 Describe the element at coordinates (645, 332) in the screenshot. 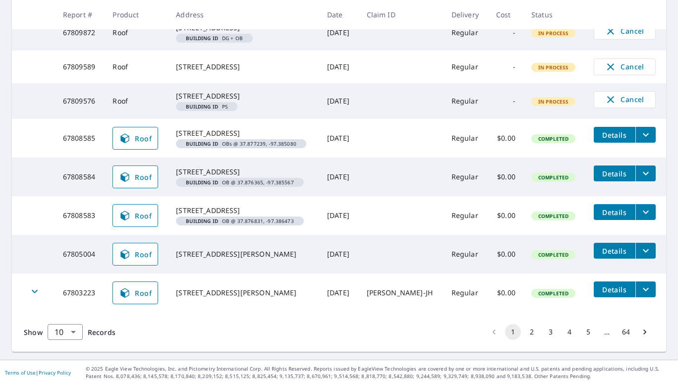

I see `button: Go to next page` at that location.